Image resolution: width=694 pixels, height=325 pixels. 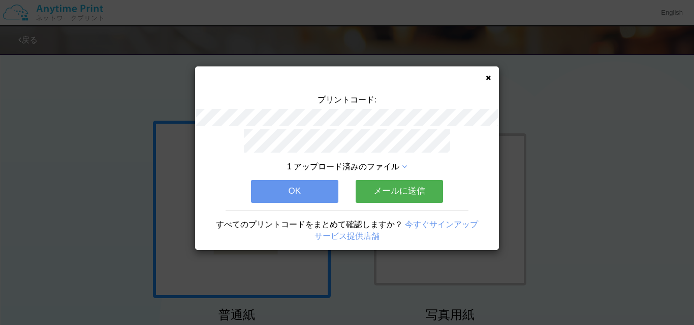 I want to click on a: 今すぐサインアップ, so click(x=441, y=224).